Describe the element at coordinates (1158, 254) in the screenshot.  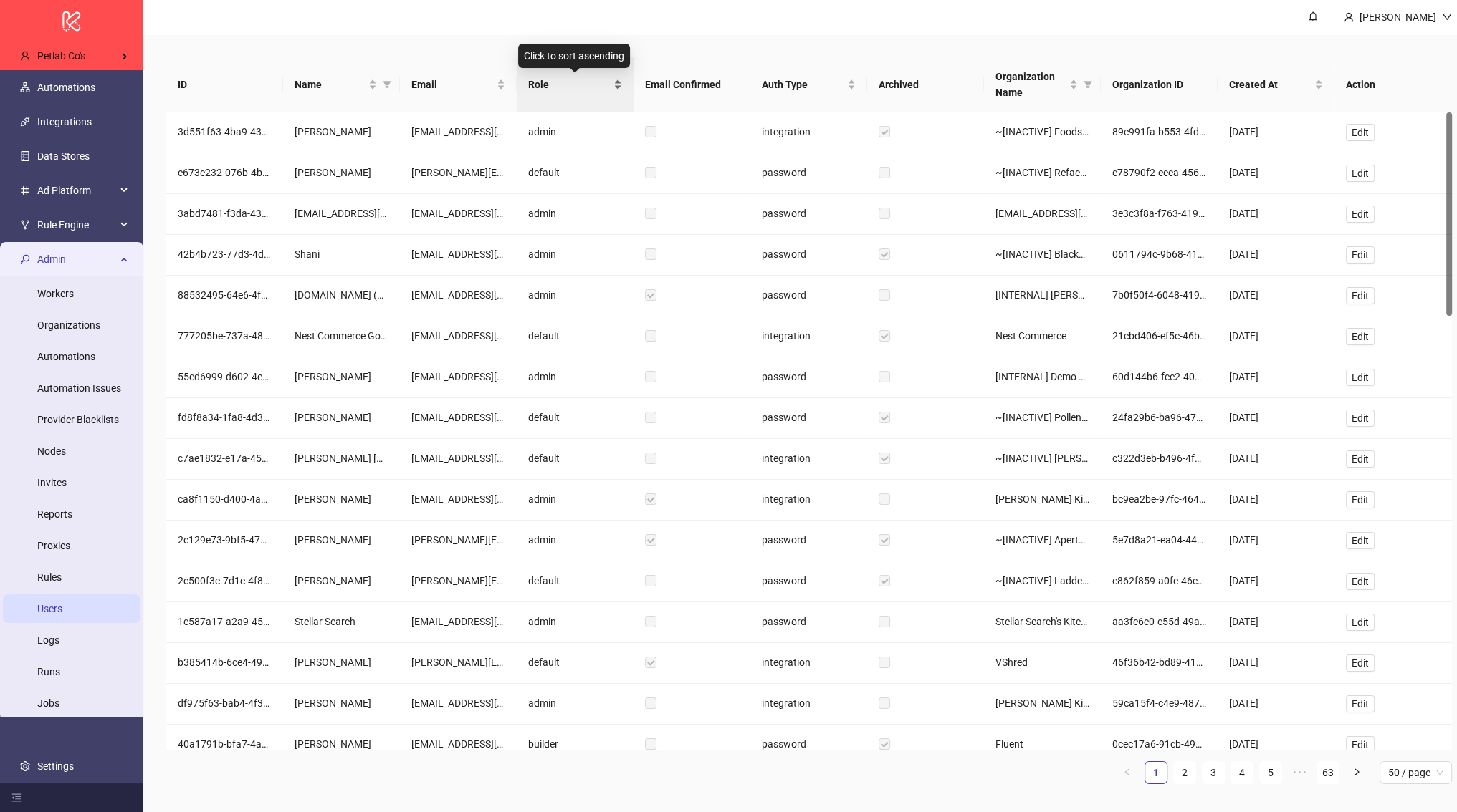
I see `div: 0611794c-9b68-41b5-a8b5-755ed0d3e49a` at that location.